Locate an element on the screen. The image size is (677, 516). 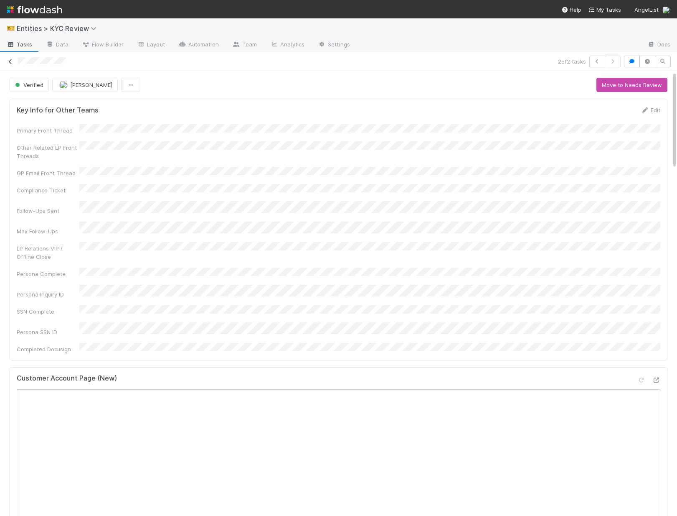
div: Primary Front Thread is located at coordinates (48, 130).